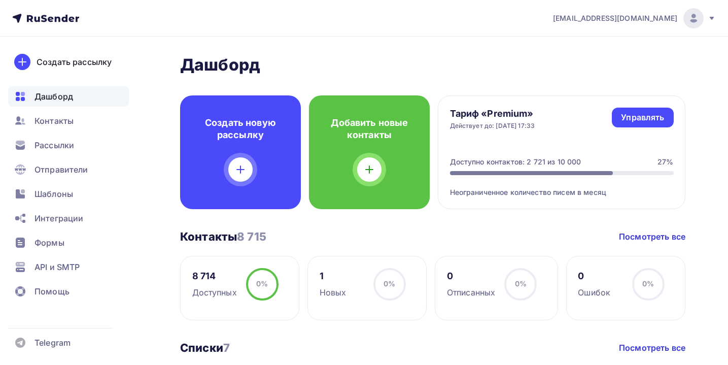 Image resolution: width=728 pixels, height=365 pixels. Describe the element at coordinates (54, 194) in the screenshot. I see `span: Шаблоны` at that location.